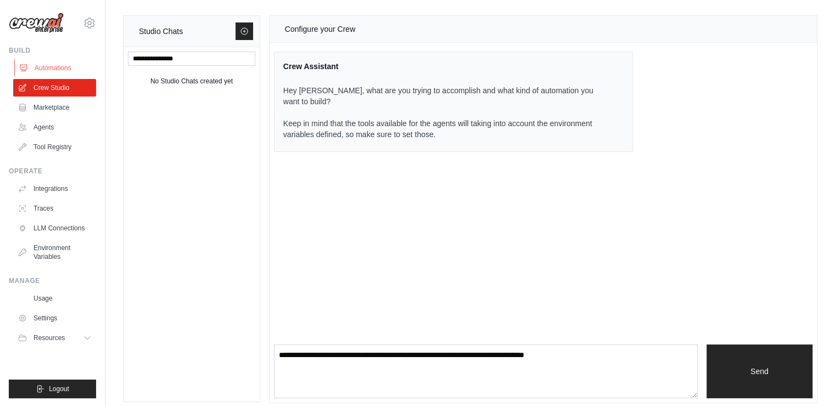 The height and width of the screenshot is (407, 835). What do you see at coordinates (54, 88) in the screenshot?
I see `a: Crew Studio` at bounding box center [54, 88].